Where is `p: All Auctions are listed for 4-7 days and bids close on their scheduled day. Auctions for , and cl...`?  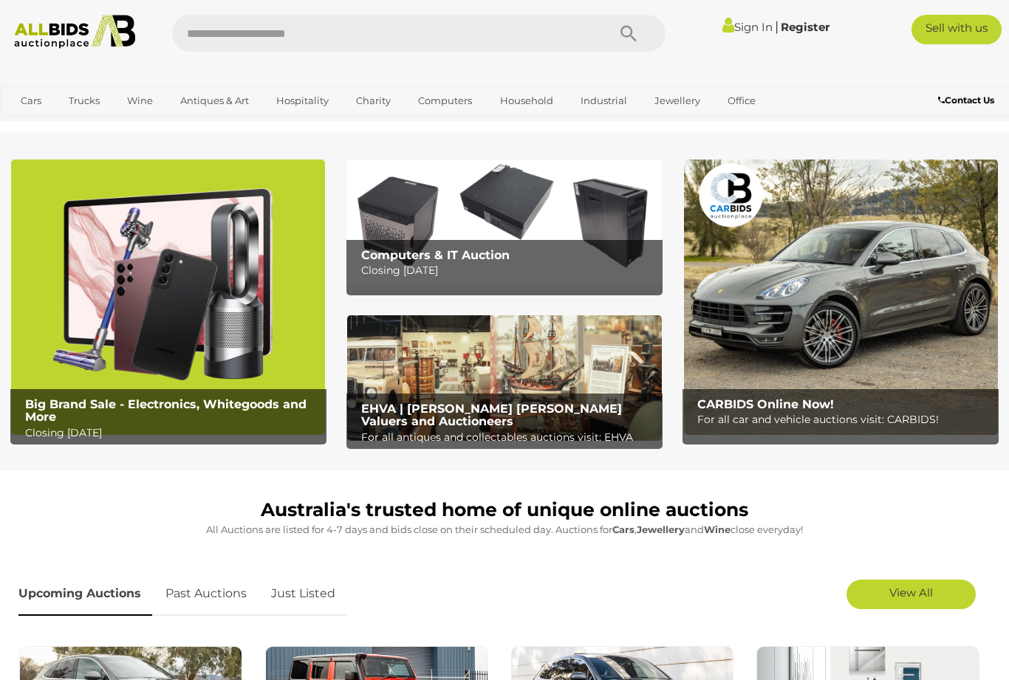
p: All Auctions are listed for 4-7 days and bids close on their scheduled day. Auctions for , and cl... is located at coordinates (504, 529).